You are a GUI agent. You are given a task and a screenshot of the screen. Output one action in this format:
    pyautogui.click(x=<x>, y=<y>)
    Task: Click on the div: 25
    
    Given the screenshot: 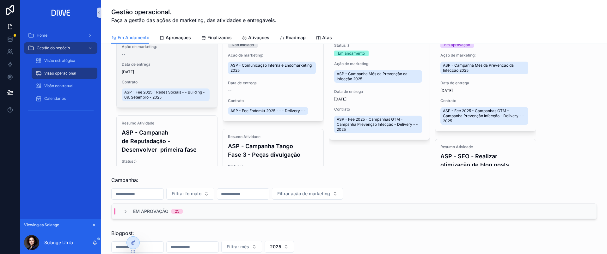 What is the action you would take?
    pyautogui.click(x=177, y=212)
    